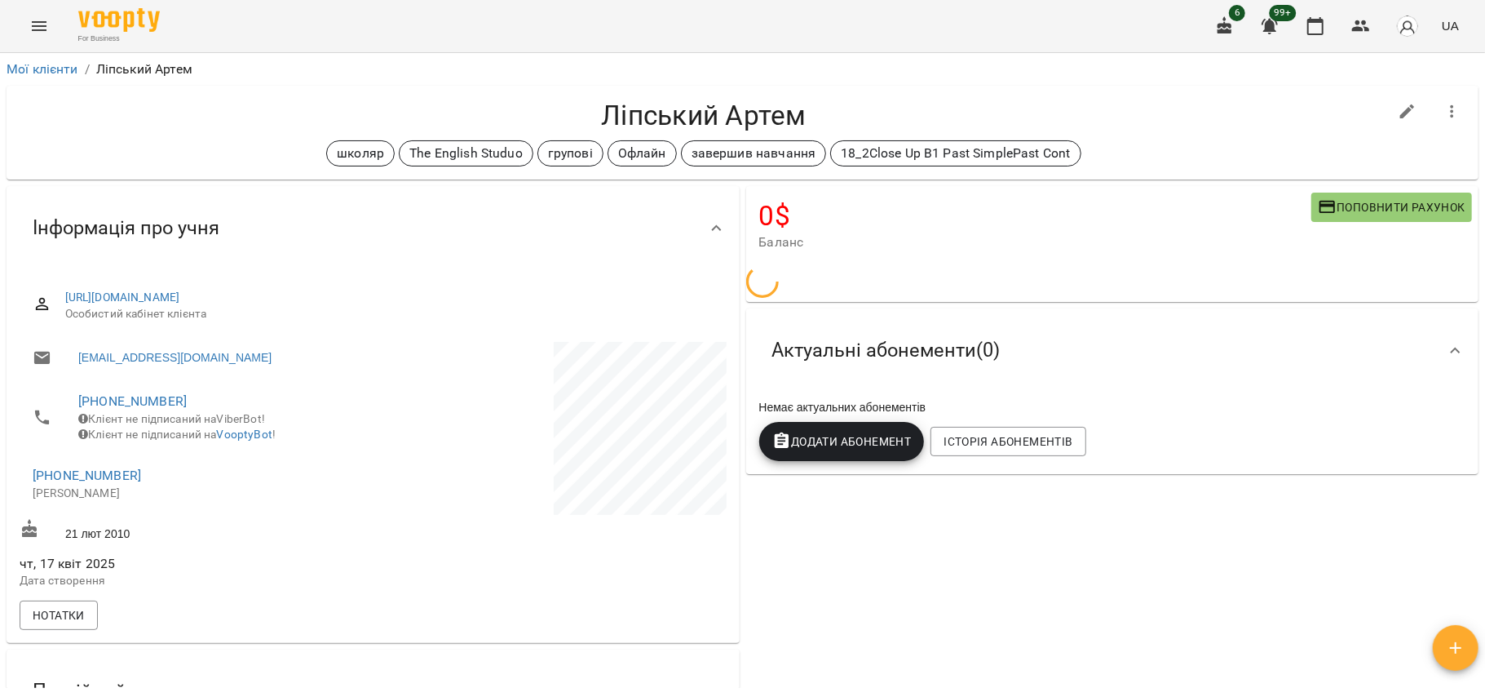  What do you see at coordinates (704, 115) in the screenshot?
I see `h4: Ліпський Артем` at bounding box center [704, 115].